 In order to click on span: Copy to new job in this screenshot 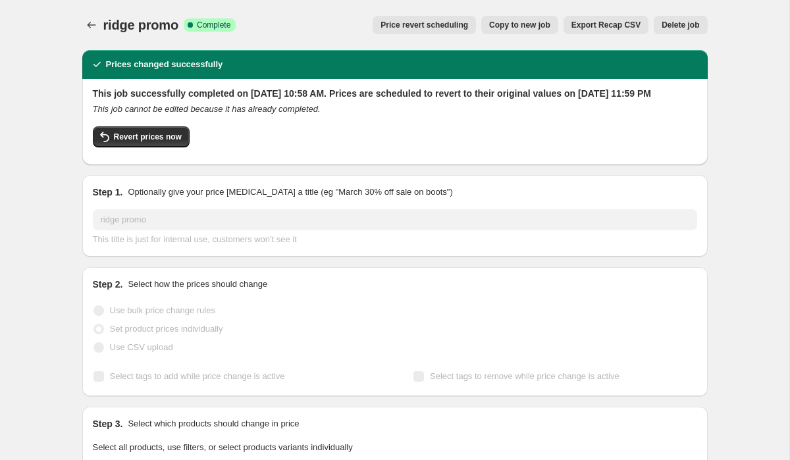, I will do `click(520, 25)`.